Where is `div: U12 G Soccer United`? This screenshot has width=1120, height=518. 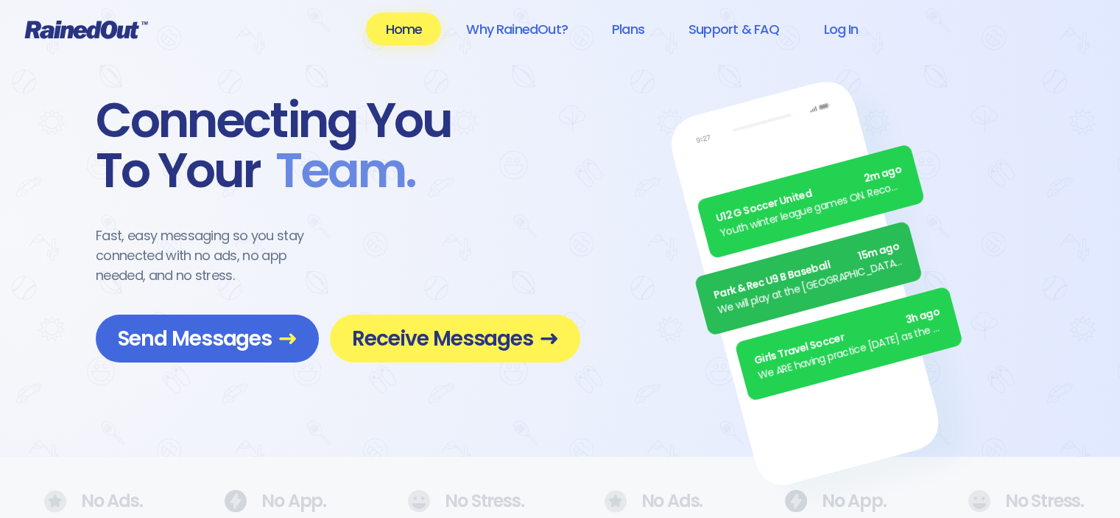 div: U12 G Soccer United is located at coordinates (809, 194).